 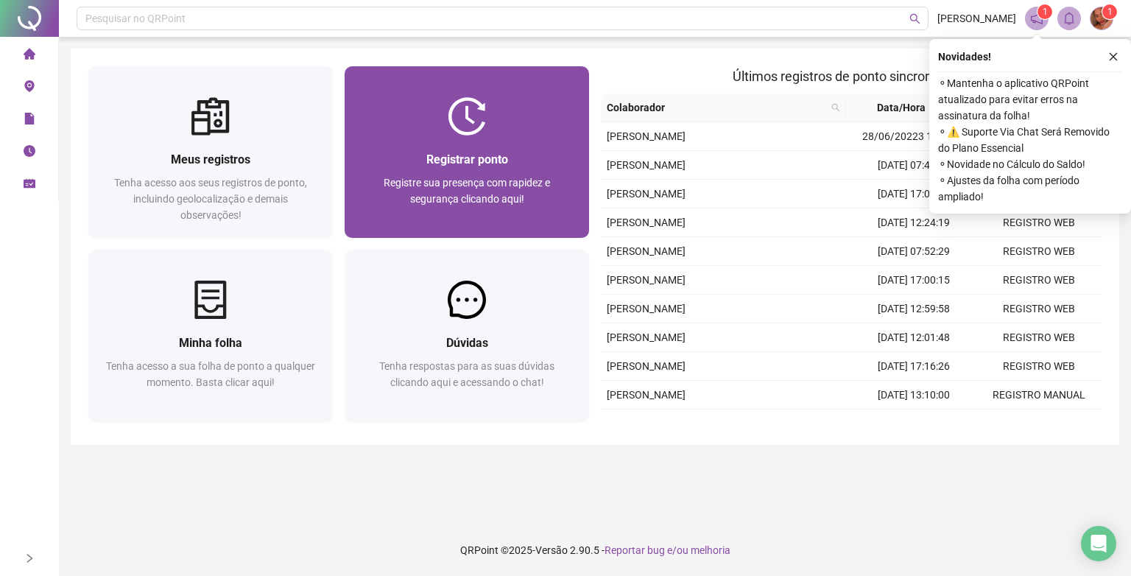 I want to click on span: ⚬ Mantenha o aplicativo QRPoint atualizado para evitar erros na assinatura da folha!, so click(x=1030, y=99).